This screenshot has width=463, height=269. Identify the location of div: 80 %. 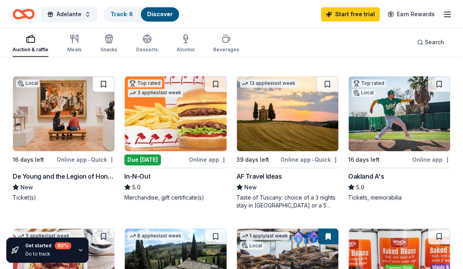
(63, 245).